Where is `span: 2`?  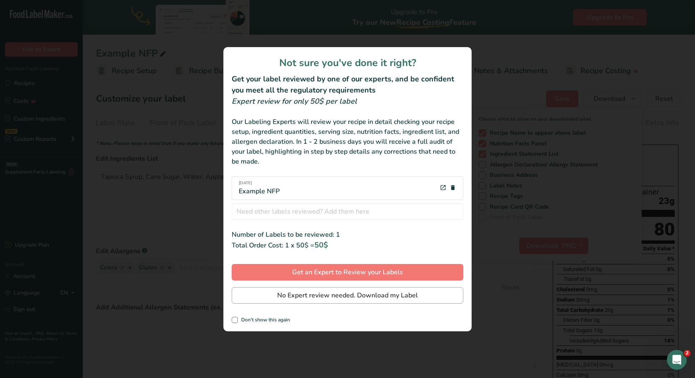 span: 2 is located at coordinates (687, 354).